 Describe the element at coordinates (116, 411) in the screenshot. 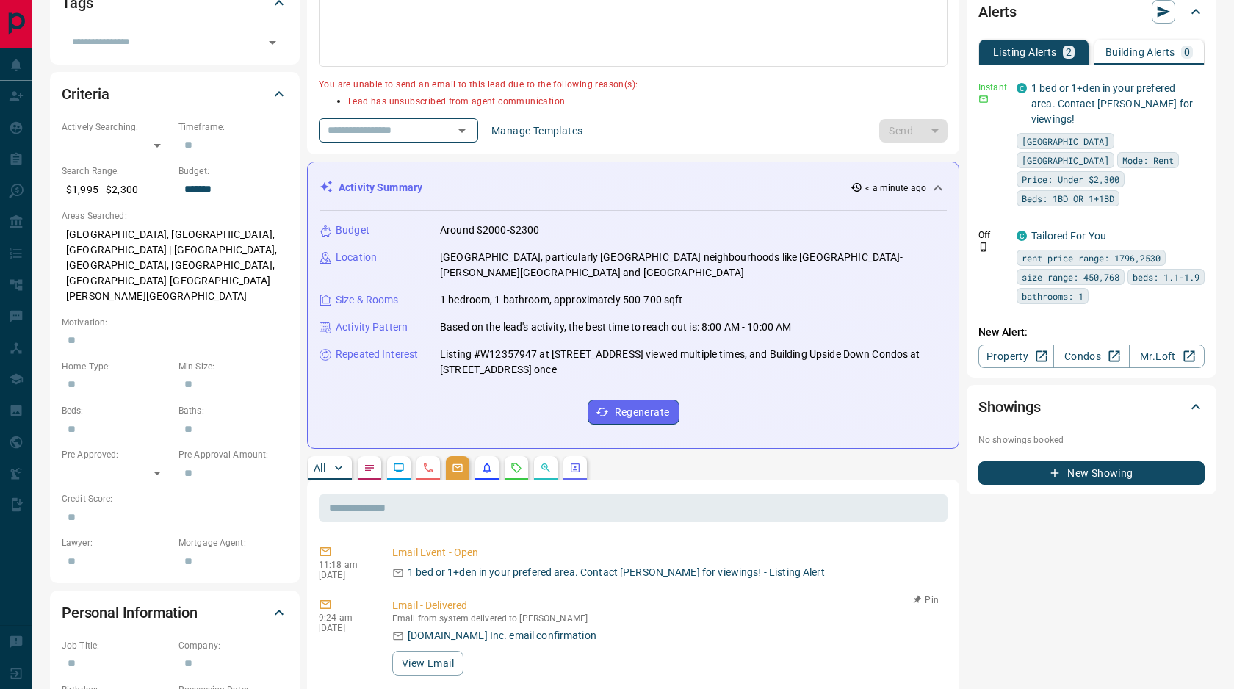

I see `p: Beds:` at that location.